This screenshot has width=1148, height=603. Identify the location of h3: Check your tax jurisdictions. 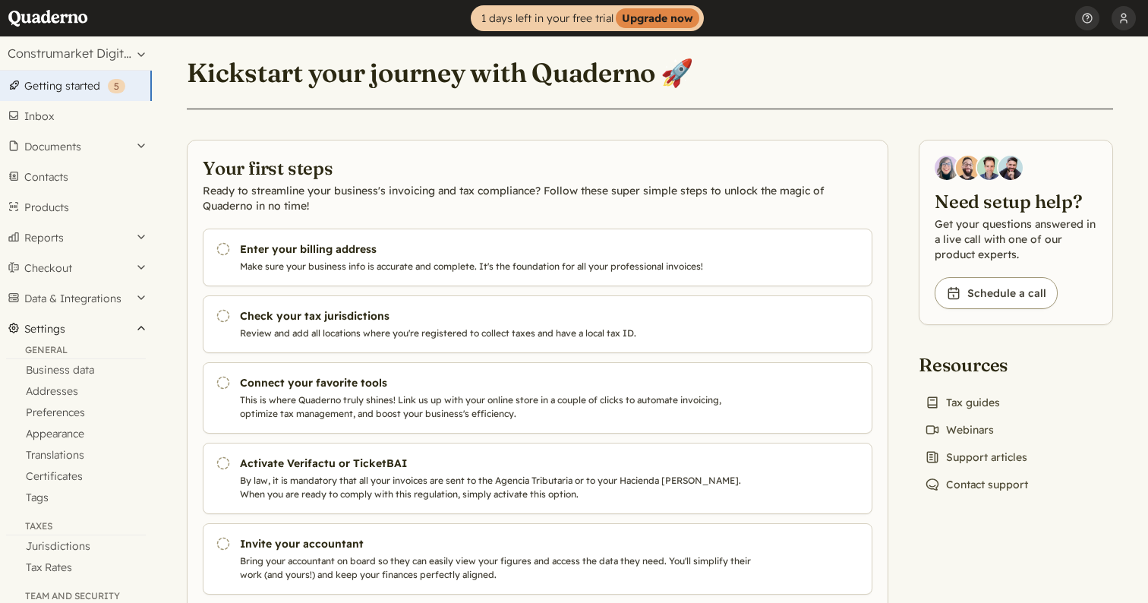
(499, 316).